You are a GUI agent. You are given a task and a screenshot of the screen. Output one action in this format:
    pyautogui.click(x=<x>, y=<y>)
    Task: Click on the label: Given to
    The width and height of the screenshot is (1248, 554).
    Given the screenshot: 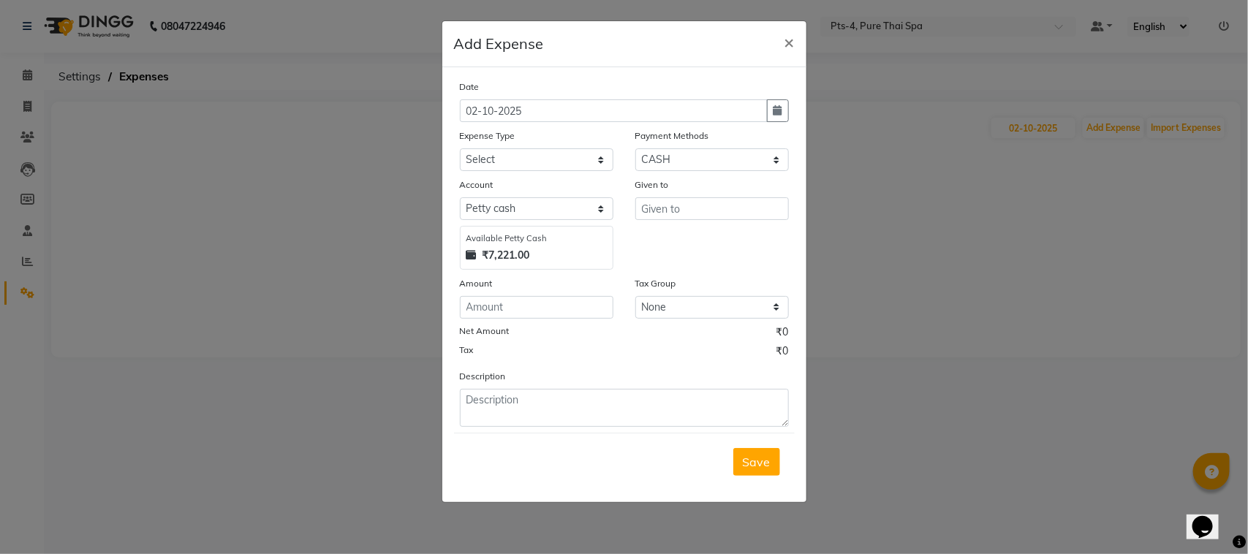 What is the action you would take?
    pyautogui.click(x=652, y=185)
    